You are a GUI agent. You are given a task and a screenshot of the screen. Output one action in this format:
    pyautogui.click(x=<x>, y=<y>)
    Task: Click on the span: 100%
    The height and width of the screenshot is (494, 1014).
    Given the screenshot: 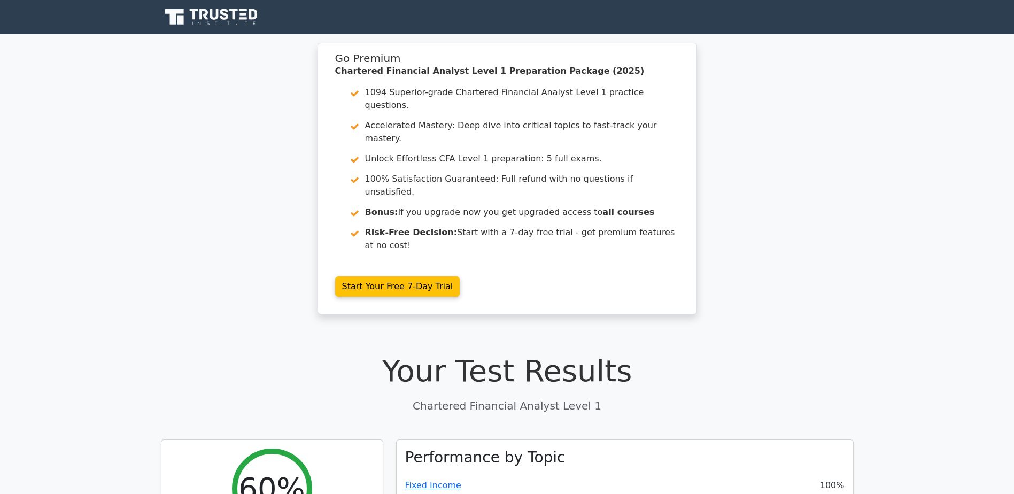 What is the action you would take?
    pyautogui.click(x=832, y=485)
    